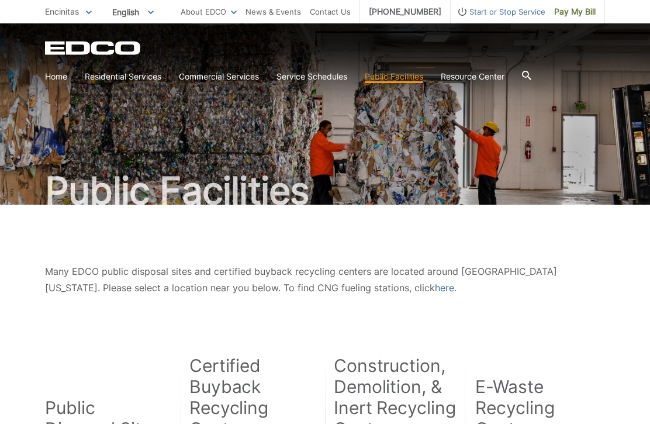 This screenshot has width=650, height=424. What do you see at coordinates (394, 77) in the screenshot?
I see `a: Public Facilities` at bounding box center [394, 77].